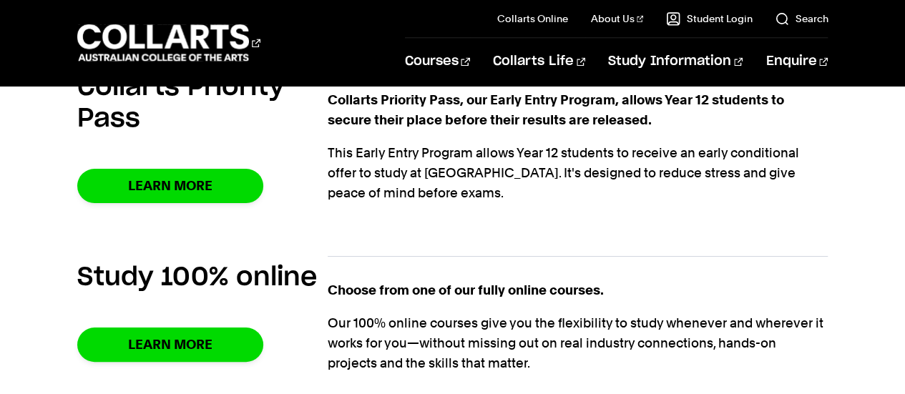 The width and height of the screenshot is (905, 394). Describe the element at coordinates (169, 42) in the screenshot. I see `div: Go to homepage` at that location.